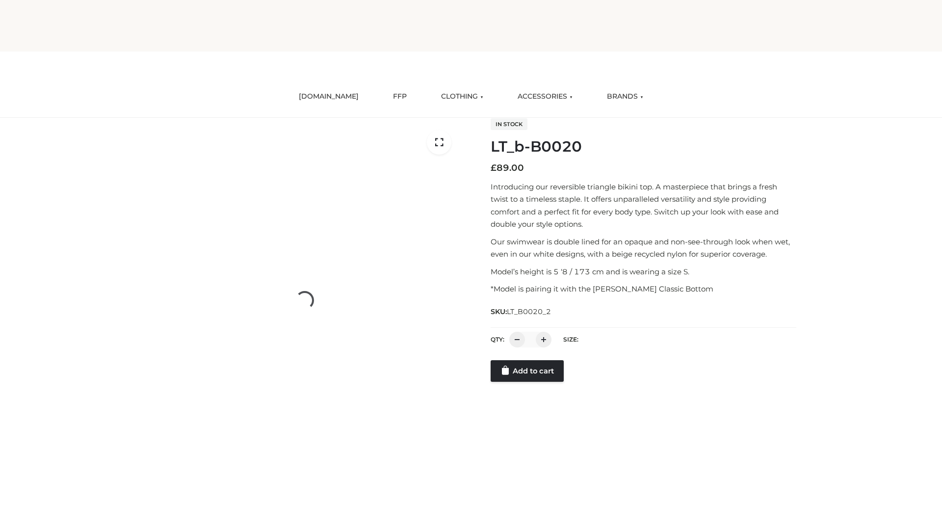  Describe the element at coordinates (462, 97) in the screenshot. I see `a: CLOTHING` at that location.